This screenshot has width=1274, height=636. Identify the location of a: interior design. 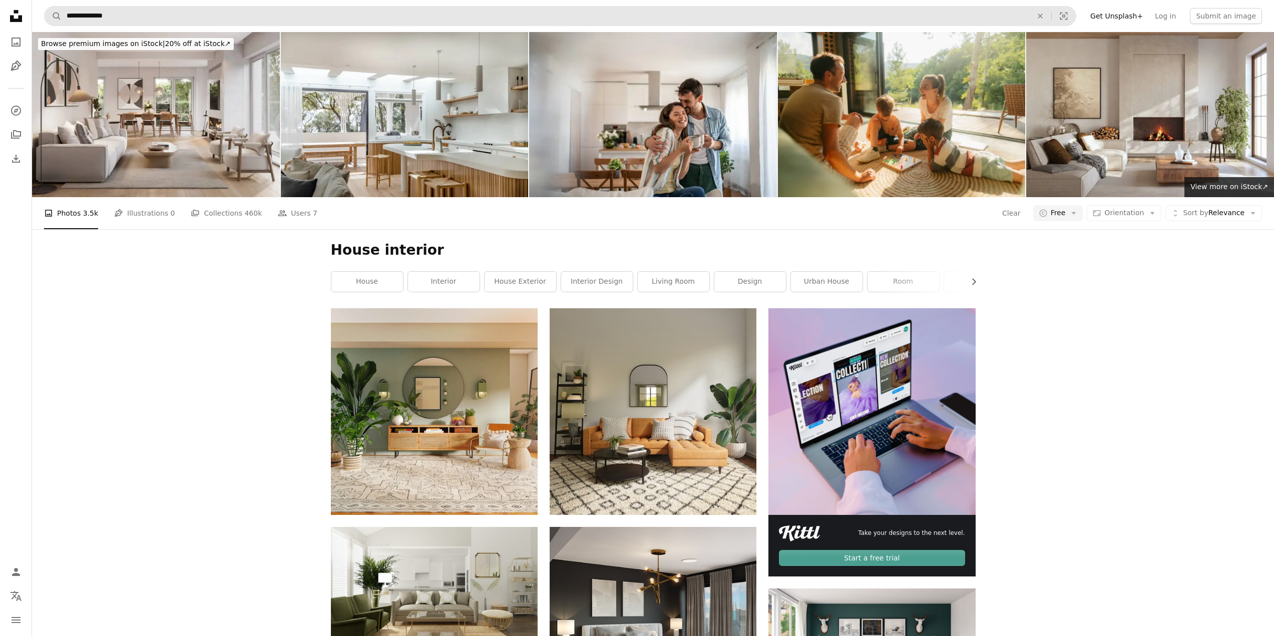
(597, 282).